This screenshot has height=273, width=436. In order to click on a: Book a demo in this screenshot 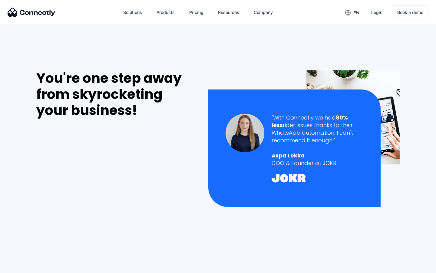, I will do `click(411, 12)`.